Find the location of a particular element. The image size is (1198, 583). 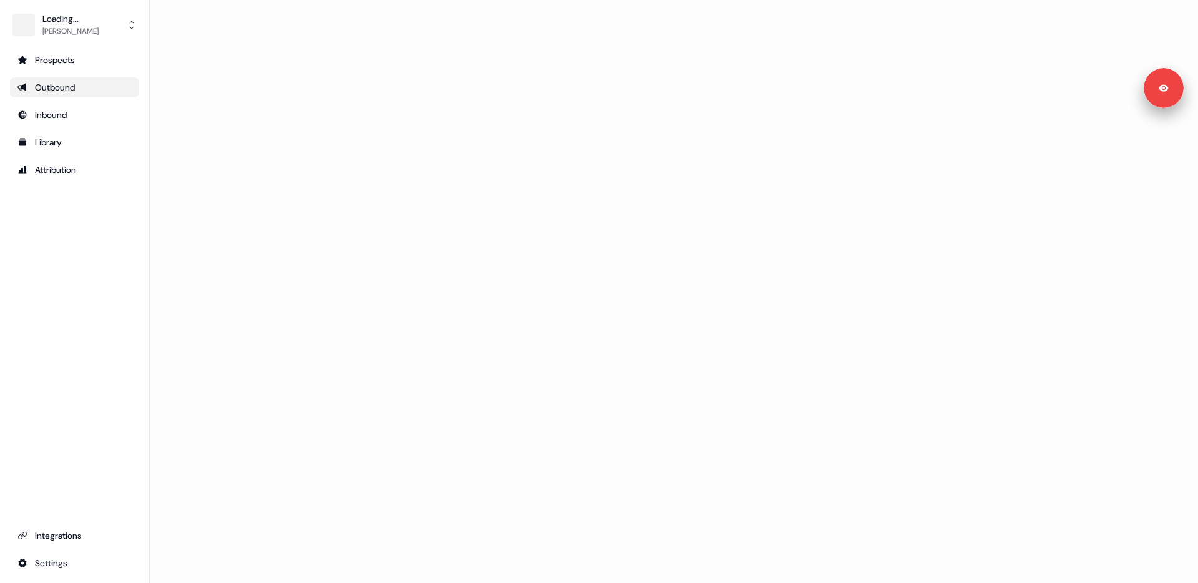

div: Loading... is located at coordinates (70, 19).